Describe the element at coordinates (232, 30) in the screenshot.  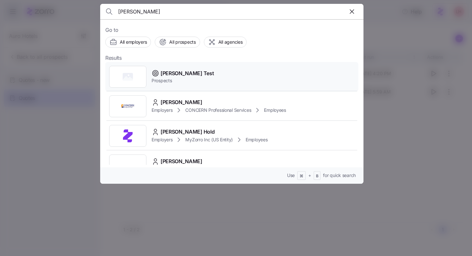
I see `span: Go to` at that location.